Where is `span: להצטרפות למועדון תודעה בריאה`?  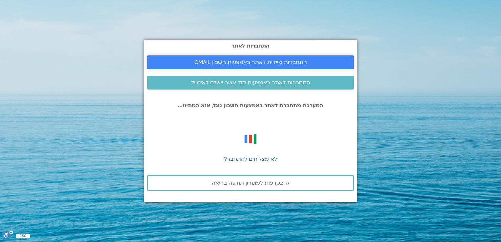
span: להצטרפות למועדון תודעה בריאה is located at coordinates (250, 183).